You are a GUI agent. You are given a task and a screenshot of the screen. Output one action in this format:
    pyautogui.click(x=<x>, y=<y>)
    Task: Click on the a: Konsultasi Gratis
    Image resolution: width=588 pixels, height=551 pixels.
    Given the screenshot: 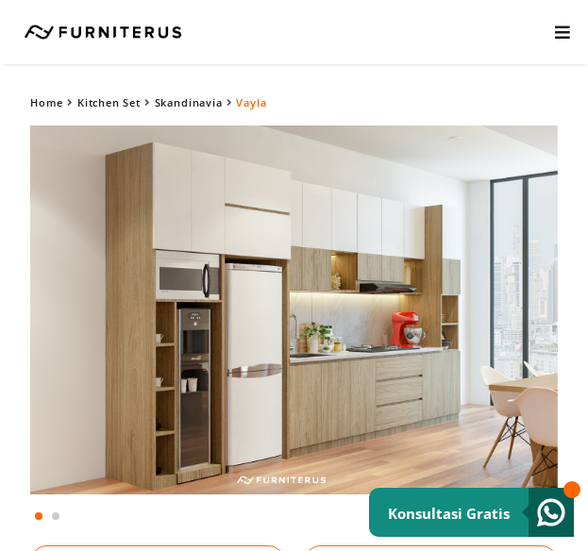 What is the action you would take?
    pyautogui.click(x=471, y=512)
    